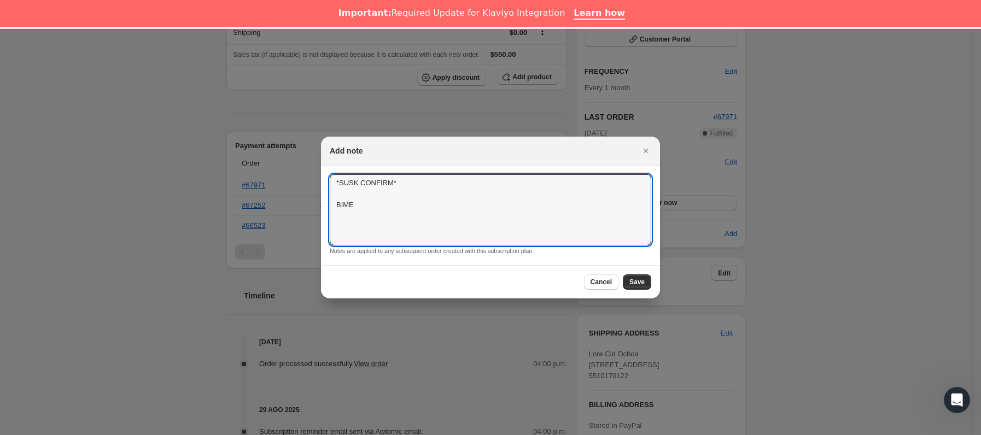  What do you see at coordinates (601, 282) in the screenshot?
I see `span: Cancel` at bounding box center [601, 282].